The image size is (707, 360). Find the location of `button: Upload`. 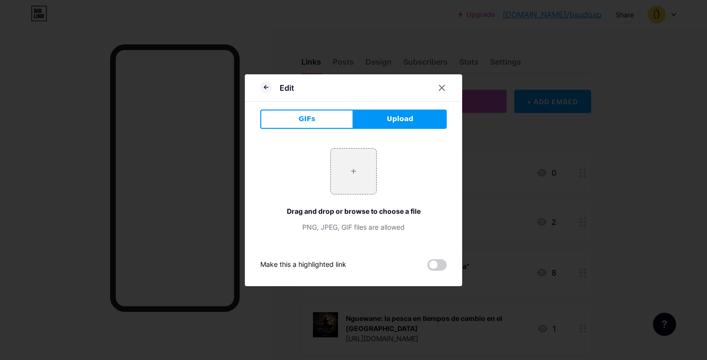

button: Upload is located at coordinates (400, 119).